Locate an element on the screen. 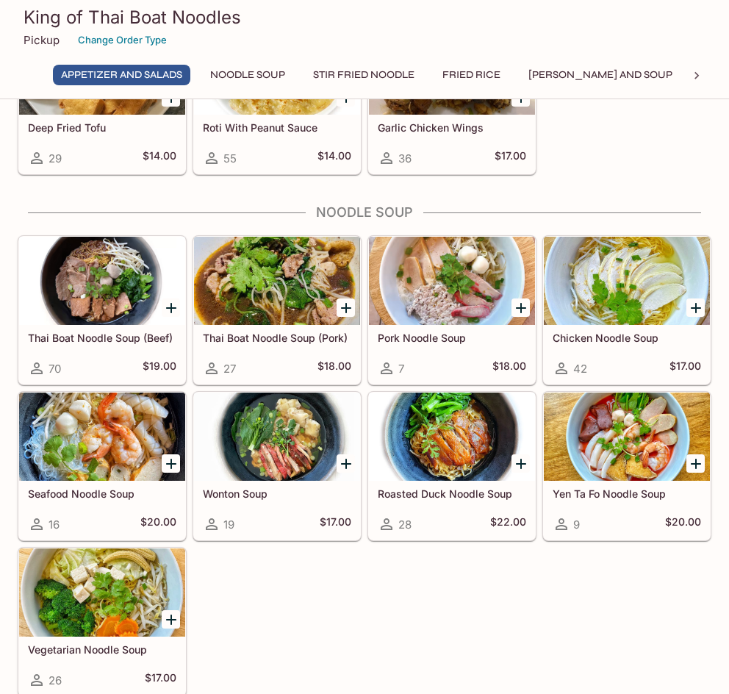  h5: Pork Noodle Soup is located at coordinates (452, 337).